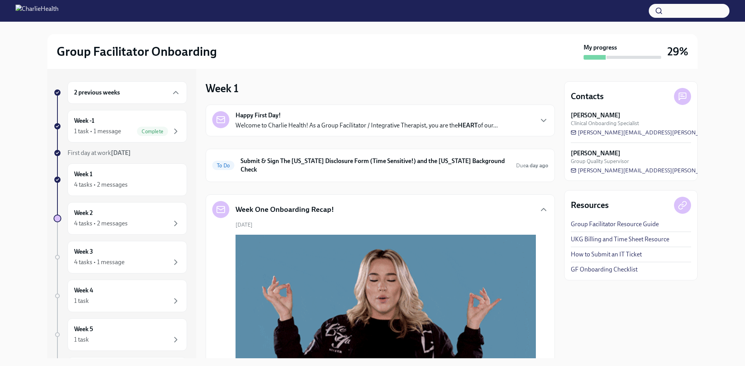  Describe the element at coordinates (532, 166) in the screenshot. I see `span: September 11th, 2025 10:00` at that location.